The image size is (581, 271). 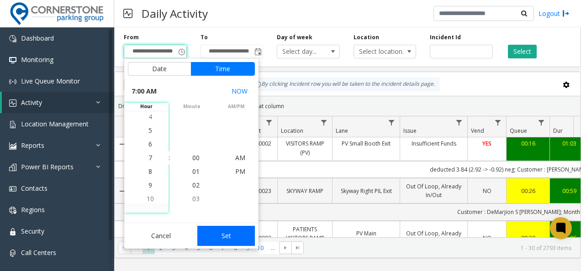 What do you see at coordinates (150, 130) in the screenshot?
I see `span: 5` at bounding box center [150, 130].